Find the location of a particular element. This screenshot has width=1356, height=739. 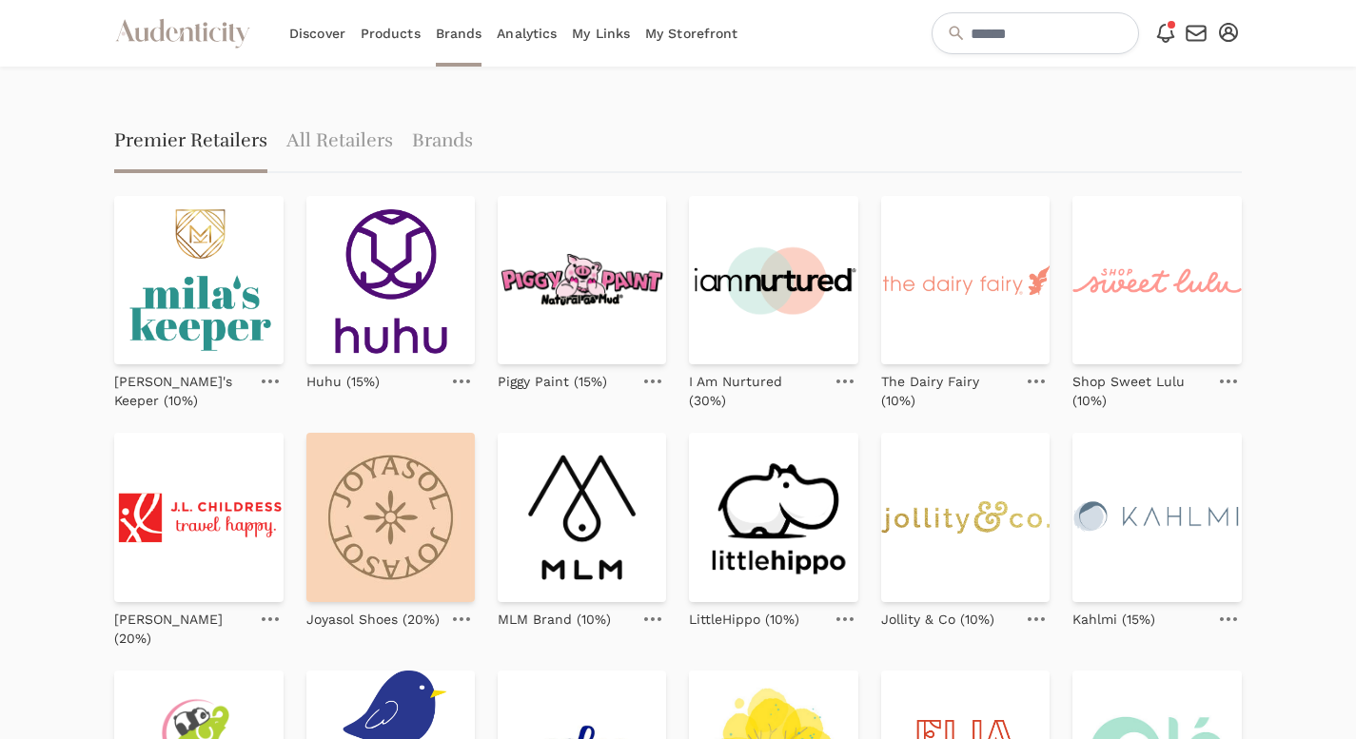

img: milas-keeper-logo.png is located at coordinates (198, 280).